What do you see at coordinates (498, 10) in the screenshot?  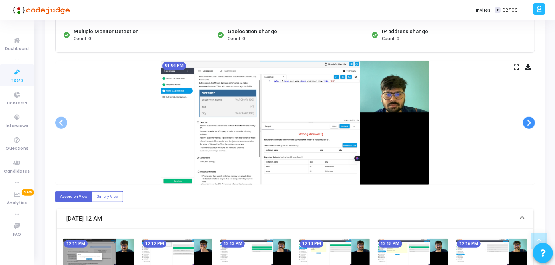 I see `span: T` at bounding box center [498, 10].